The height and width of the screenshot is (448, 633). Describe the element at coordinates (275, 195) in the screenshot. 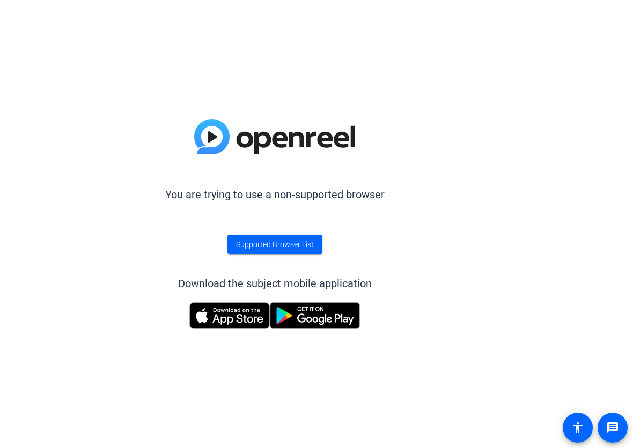

I see `p: You are trying to use a non-supported browser` at that location.